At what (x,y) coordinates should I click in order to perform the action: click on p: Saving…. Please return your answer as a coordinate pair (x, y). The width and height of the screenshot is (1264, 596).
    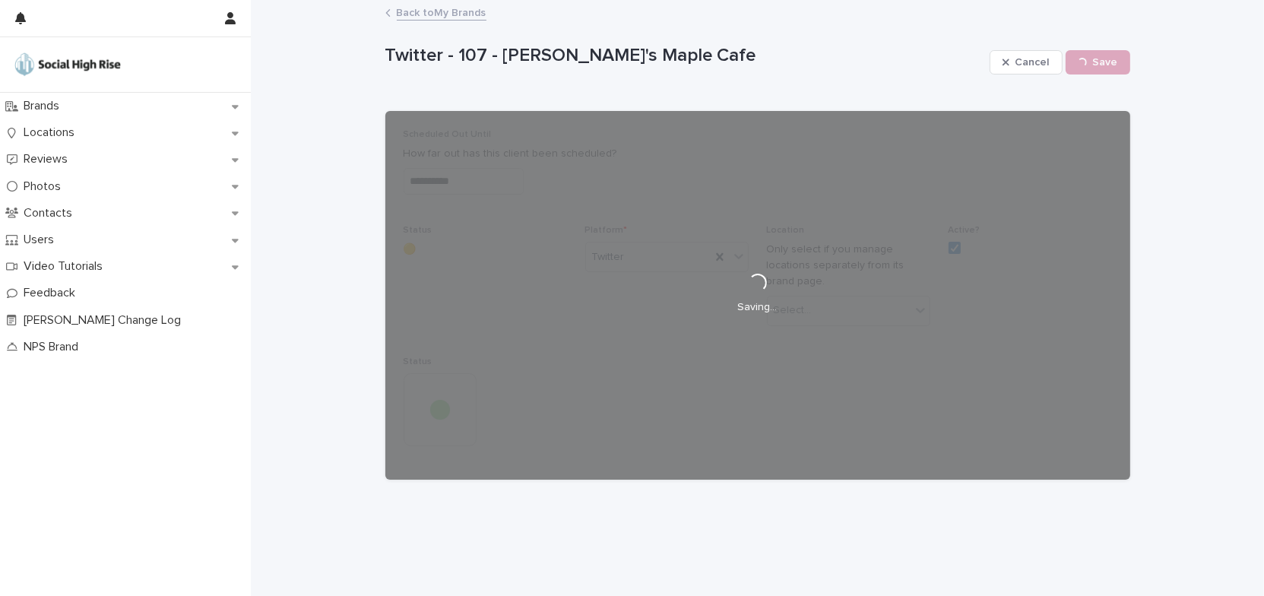
    Looking at the image, I should click on (758, 307).